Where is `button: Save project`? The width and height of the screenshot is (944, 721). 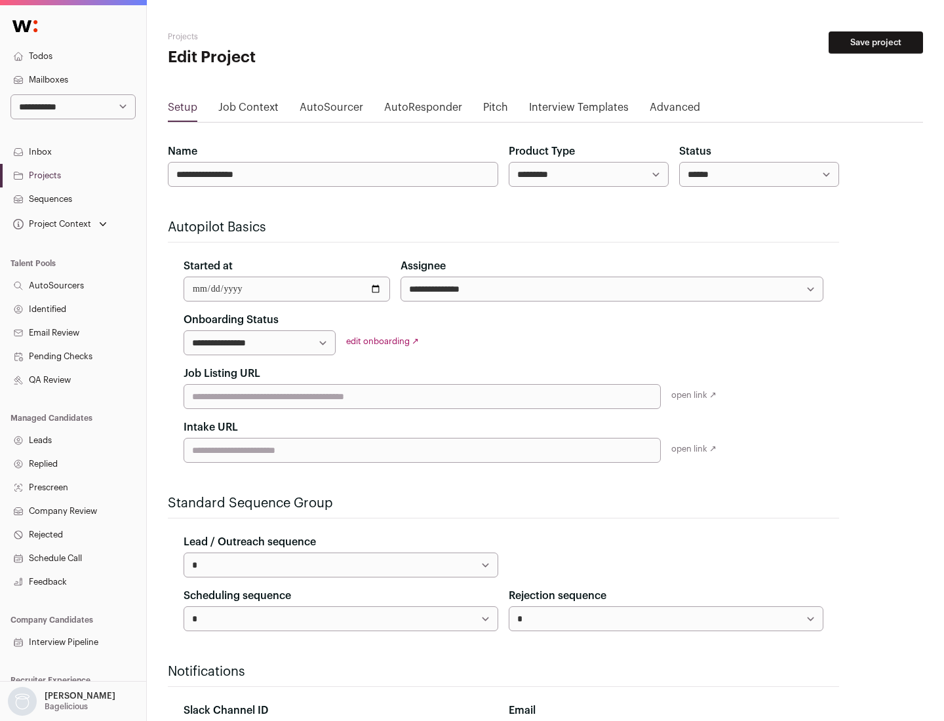 button: Save project is located at coordinates (875, 43).